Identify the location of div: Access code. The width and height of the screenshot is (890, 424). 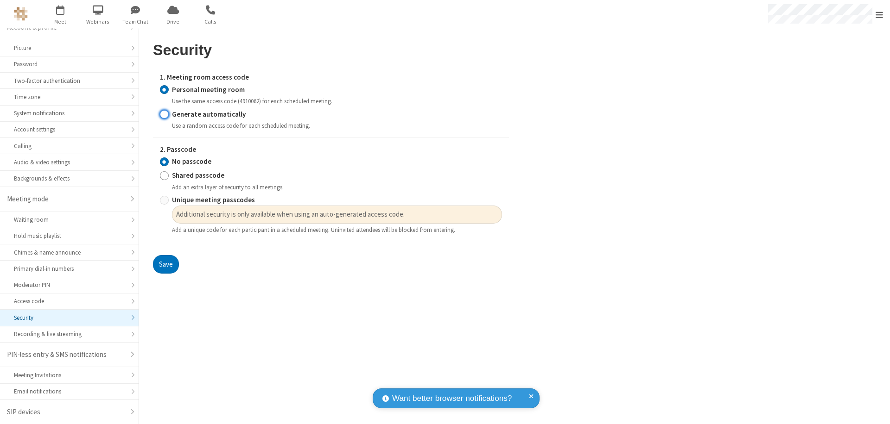
(69, 301).